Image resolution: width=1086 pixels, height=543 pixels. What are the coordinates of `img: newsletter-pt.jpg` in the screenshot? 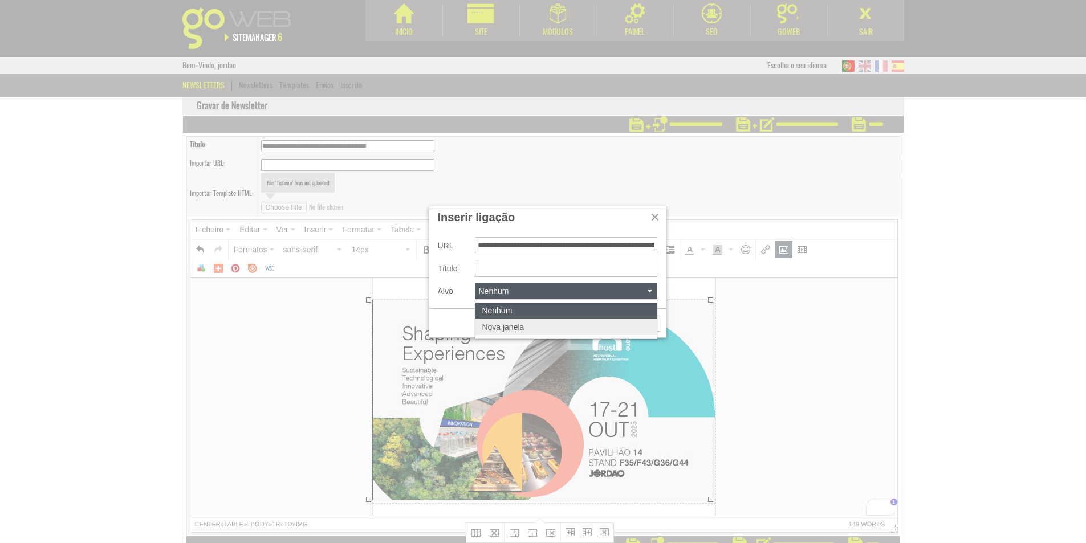 It's located at (353, 122).